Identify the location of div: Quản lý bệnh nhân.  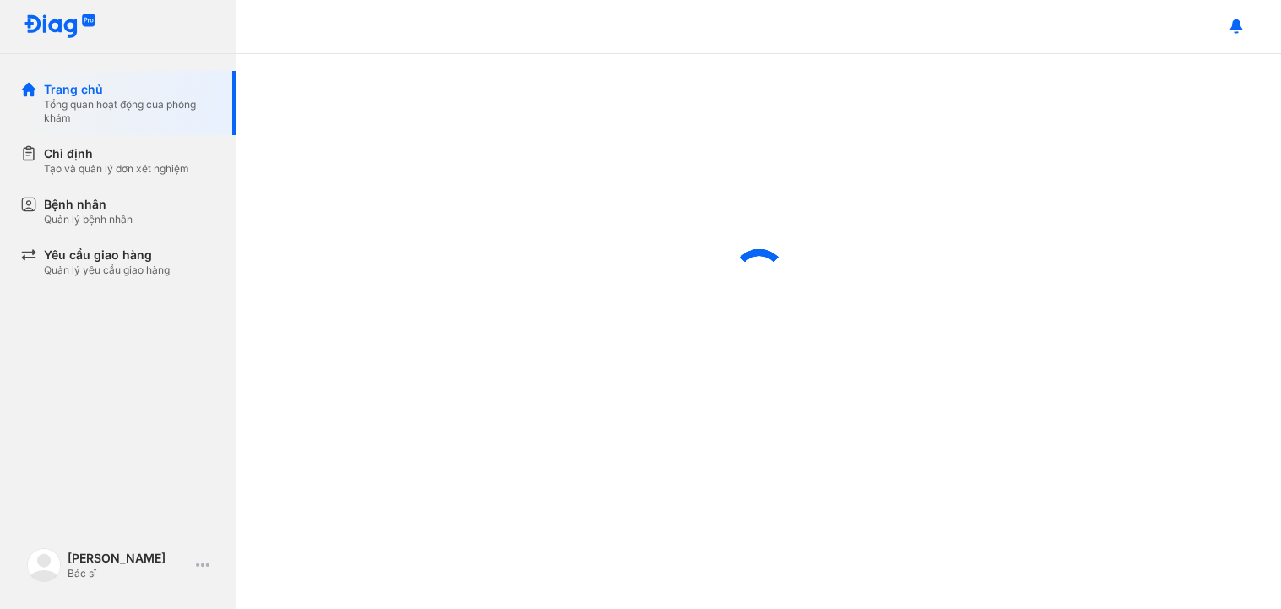
(88, 219).